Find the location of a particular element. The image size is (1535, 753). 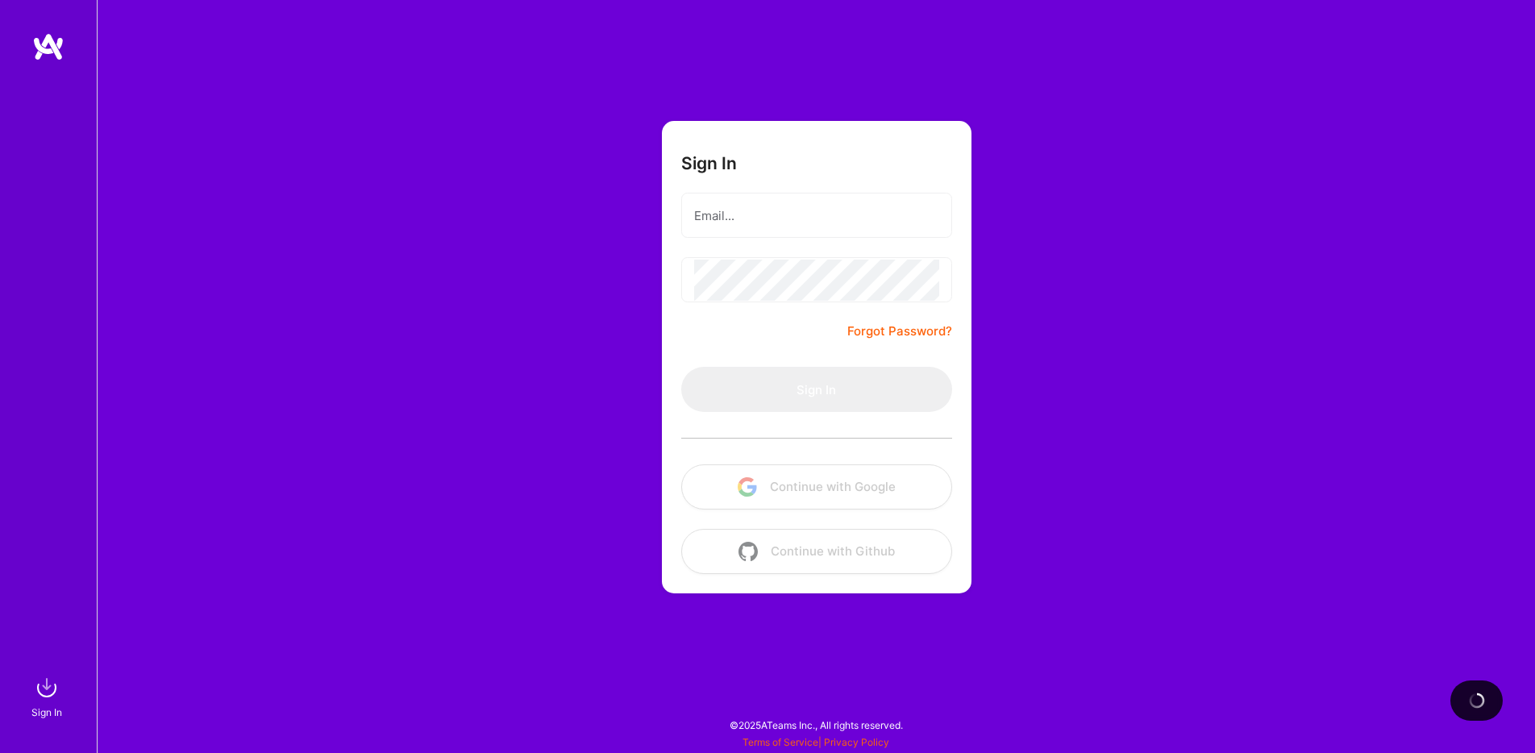

button: Continue with Google is located at coordinates (817, 487).